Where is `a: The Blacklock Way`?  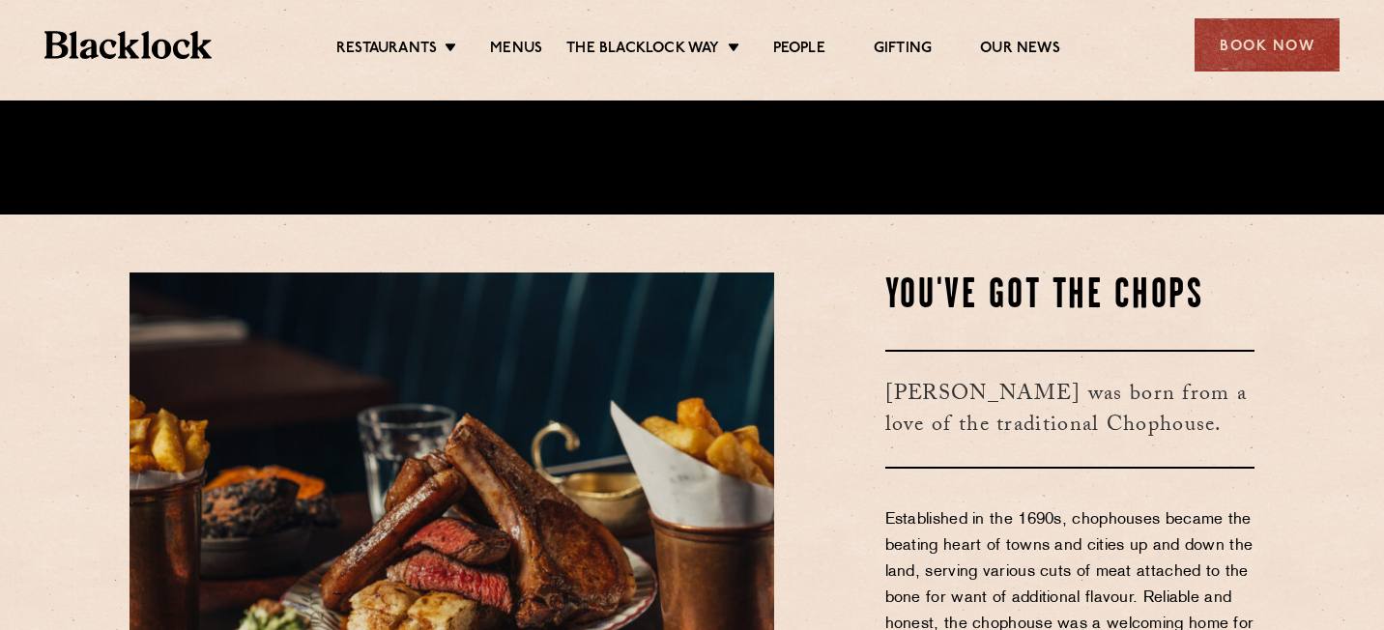 a: The Blacklock Way is located at coordinates (643, 50).